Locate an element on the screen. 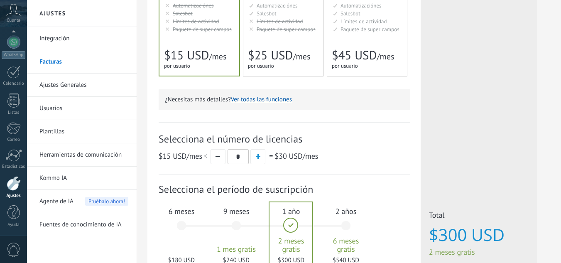 The height and width of the screenshot is (263, 561). div: Ayuda is located at coordinates (14, 225).